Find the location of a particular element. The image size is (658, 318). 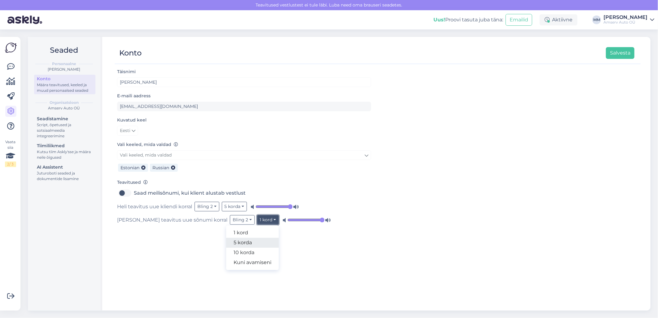

a: 5 korda is located at coordinates (253, 243).